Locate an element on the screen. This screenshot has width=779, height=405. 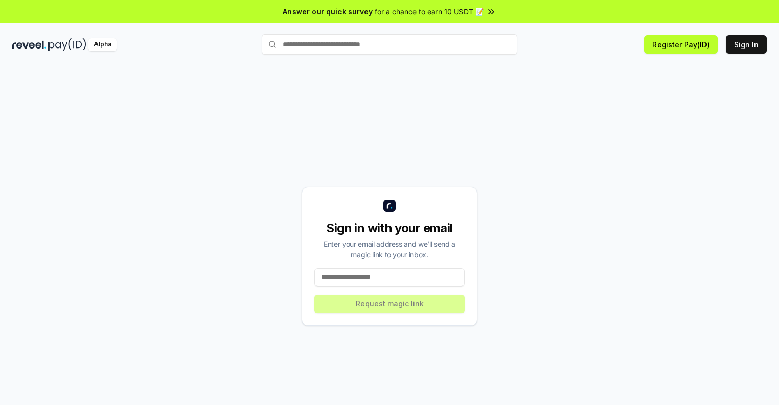
button: Register Pay(ID) is located at coordinates (681, 44).